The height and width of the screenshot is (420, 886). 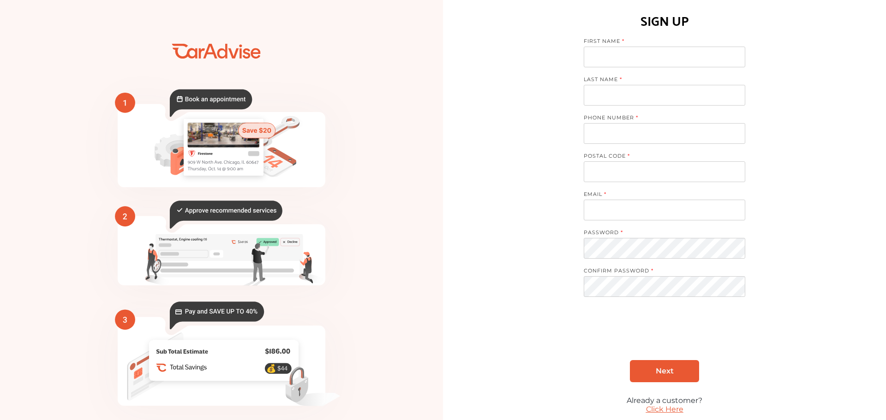 What do you see at coordinates (665, 20) in the screenshot?
I see `h1: SIGN UP` at bounding box center [665, 20].